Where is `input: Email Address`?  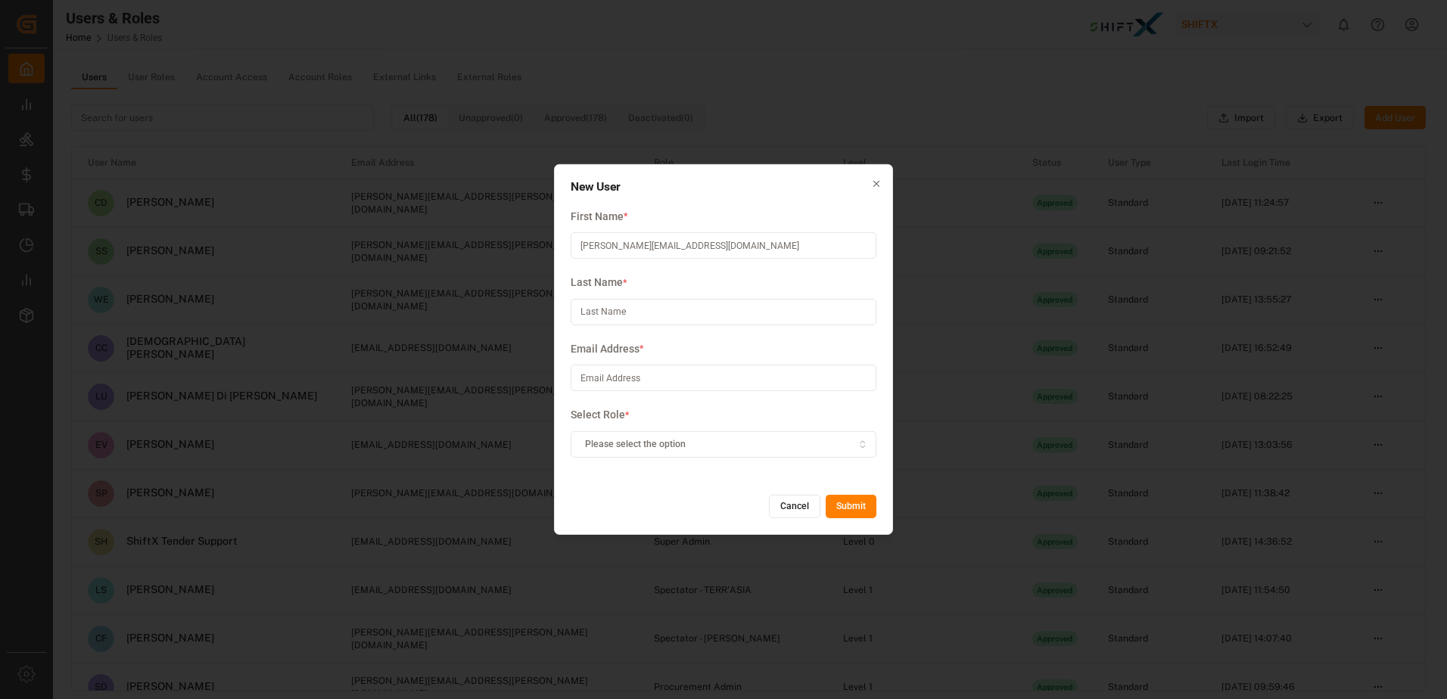 input: Email Address is located at coordinates (724, 378).